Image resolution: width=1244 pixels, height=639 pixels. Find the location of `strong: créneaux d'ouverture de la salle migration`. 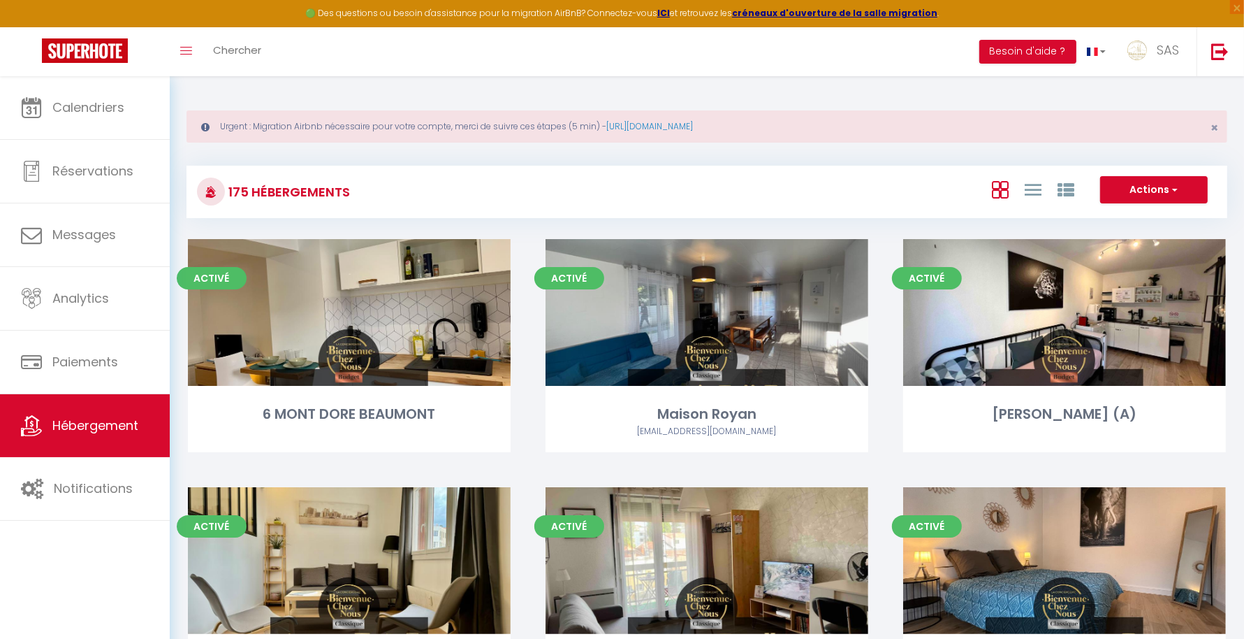

strong: créneaux d'ouverture de la salle migration is located at coordinates (835, 13).